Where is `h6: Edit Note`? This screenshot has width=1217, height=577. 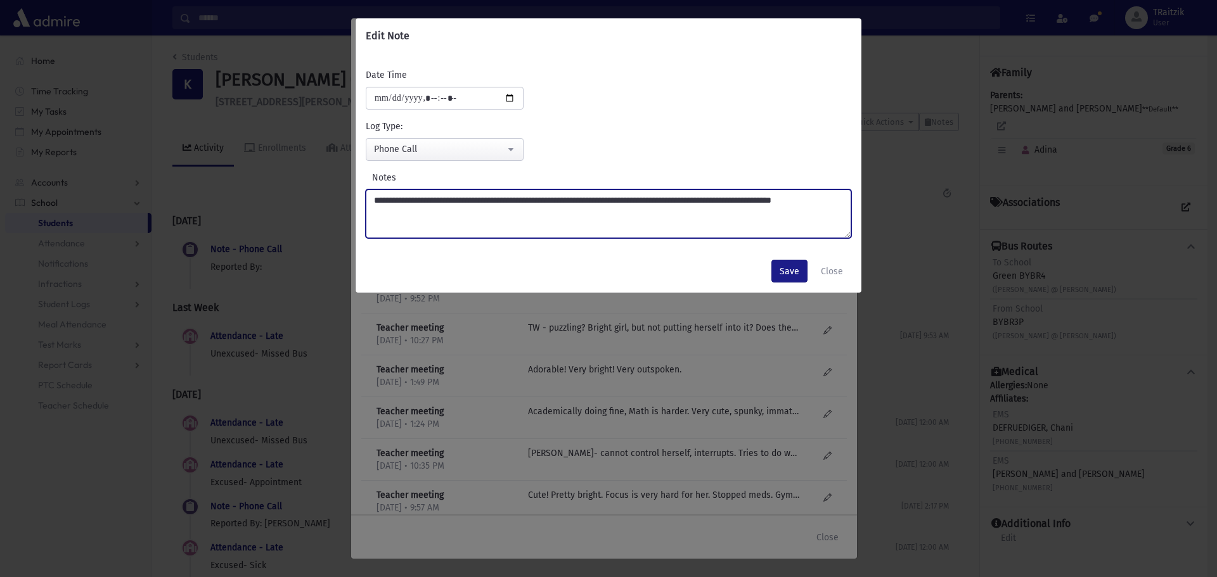
h6: Edit Note is located at coordinates (387, 36).